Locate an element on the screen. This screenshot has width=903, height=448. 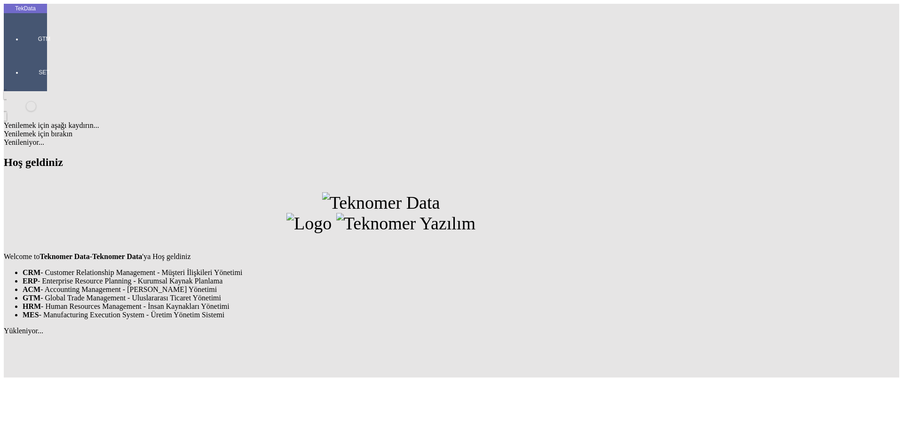
li: - Enterprise Resource Planning - Kurumsal Kaynak Planlama is located at coordinates (390, 281).